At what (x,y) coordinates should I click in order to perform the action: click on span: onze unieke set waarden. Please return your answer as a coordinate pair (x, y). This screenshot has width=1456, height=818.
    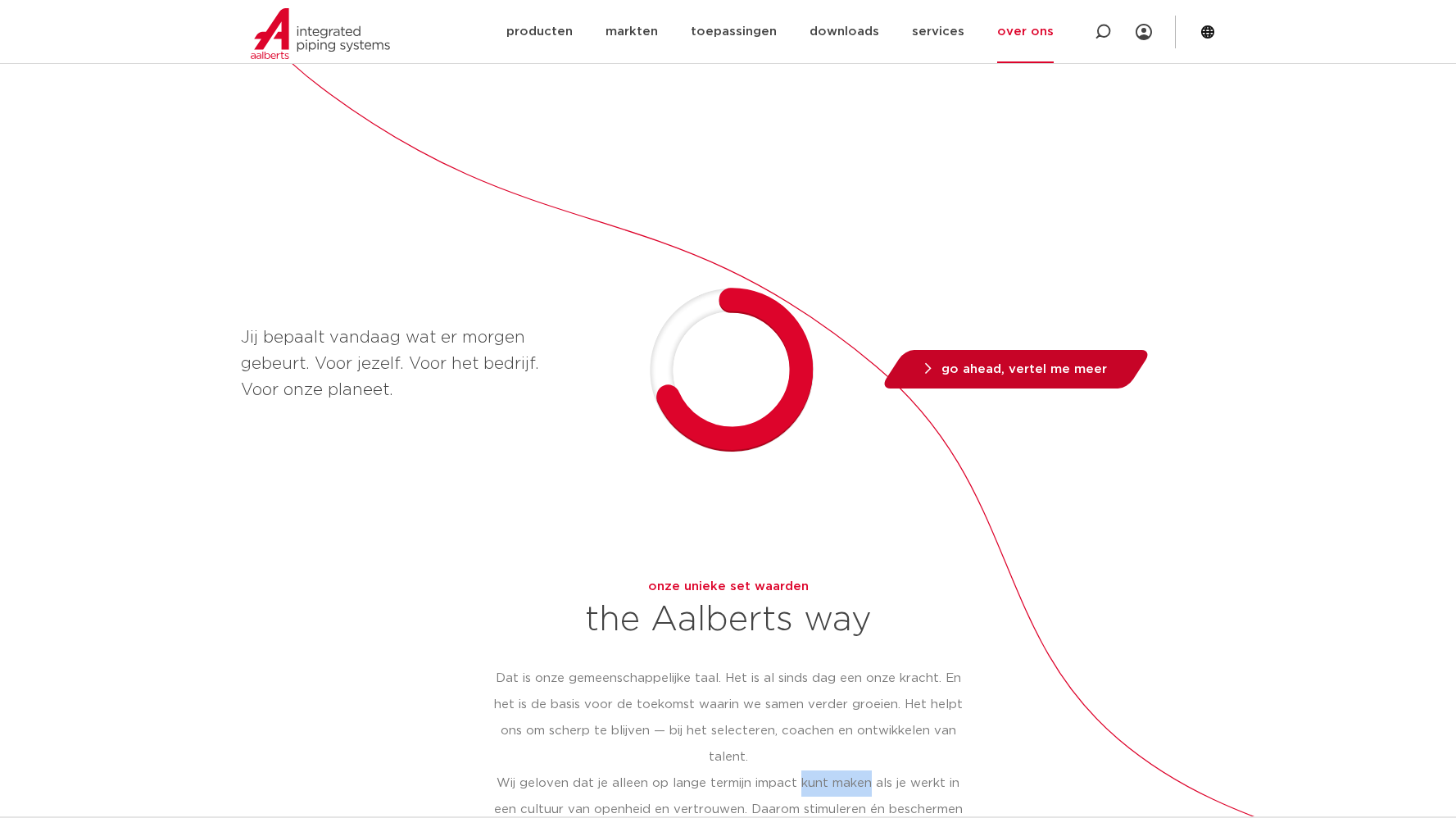
    Looking at the image, I should click on (728, 586).